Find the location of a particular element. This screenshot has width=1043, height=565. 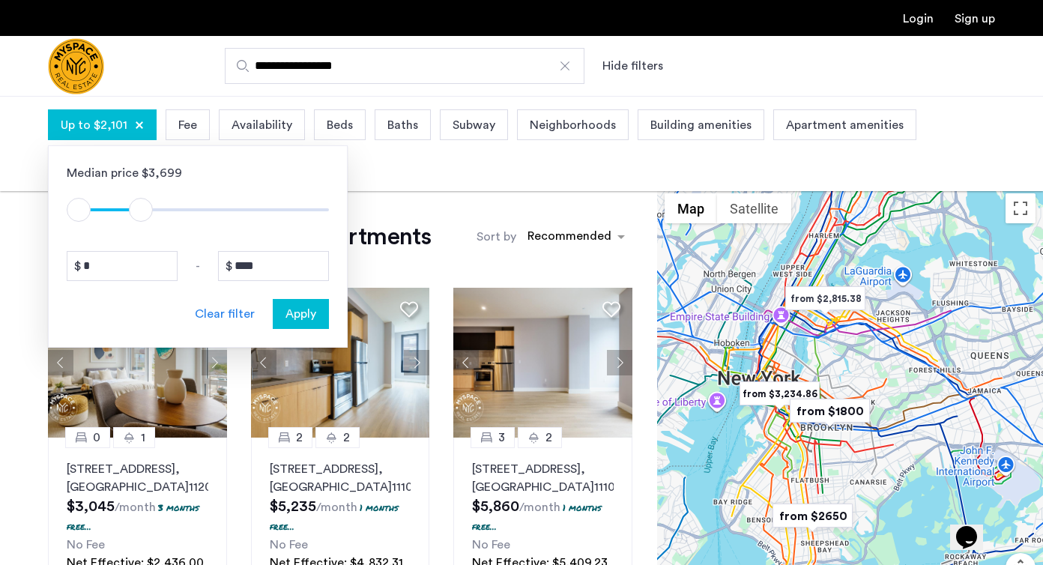

button: Show or hide filters is located at coordinates (632, 66).